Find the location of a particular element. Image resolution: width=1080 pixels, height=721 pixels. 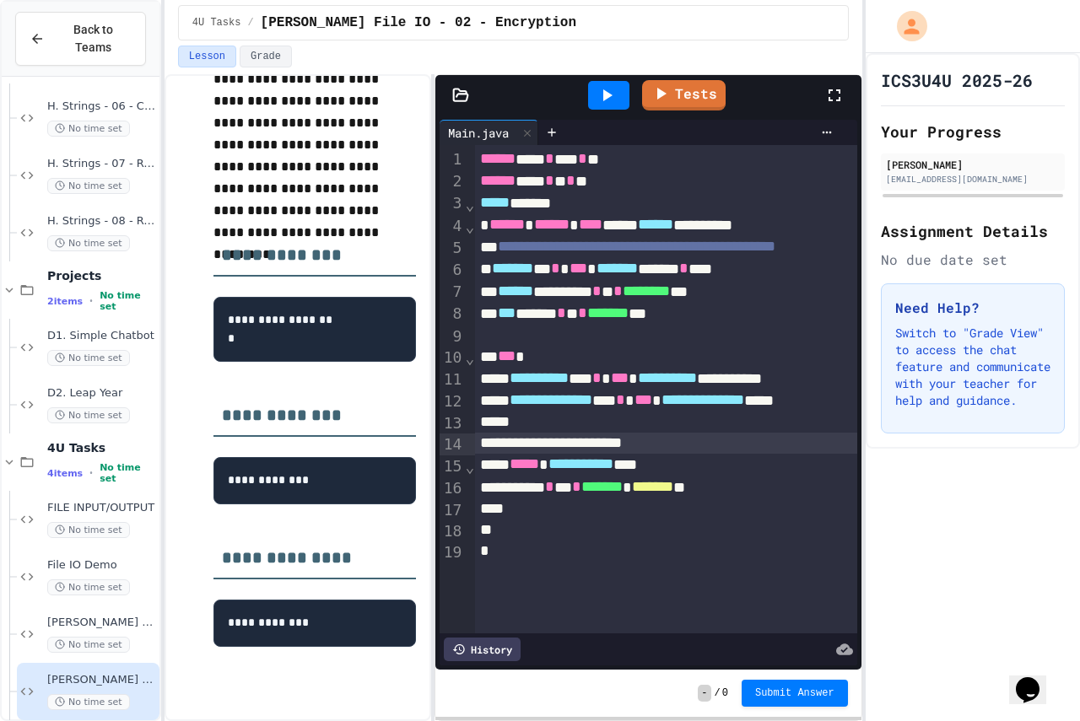

h3: Need Help? is located at coordinates (973, 308).